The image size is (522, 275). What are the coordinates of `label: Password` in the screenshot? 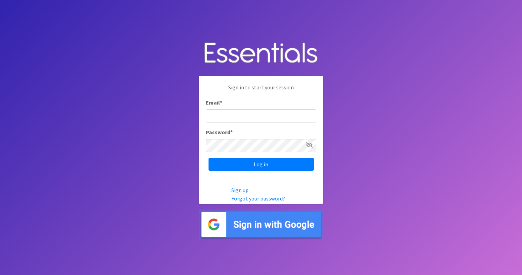 It's located at (219, 132).